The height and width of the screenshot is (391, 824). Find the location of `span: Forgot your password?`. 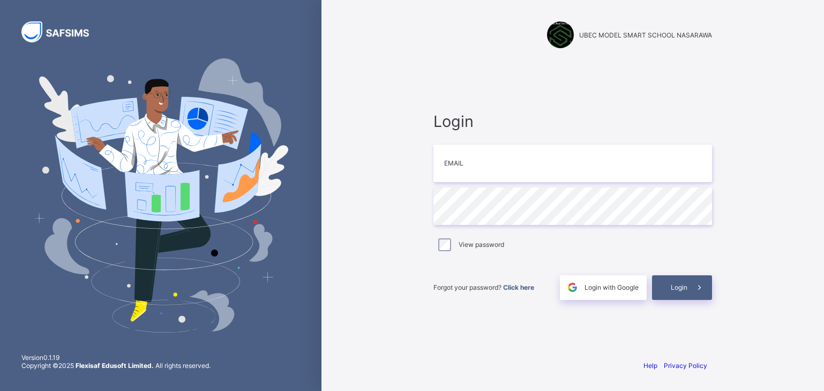

span: Forgot your password? is located at coordinates (484, 287).